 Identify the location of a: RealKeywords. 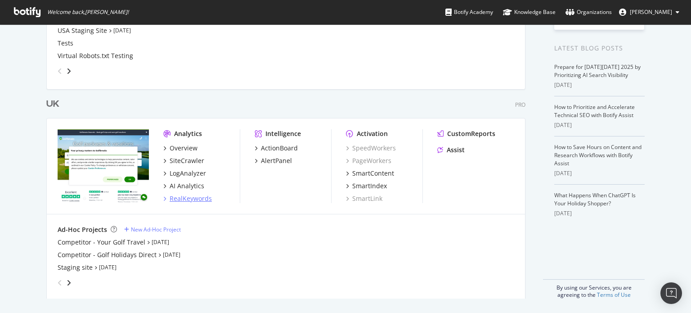
(188, 198).